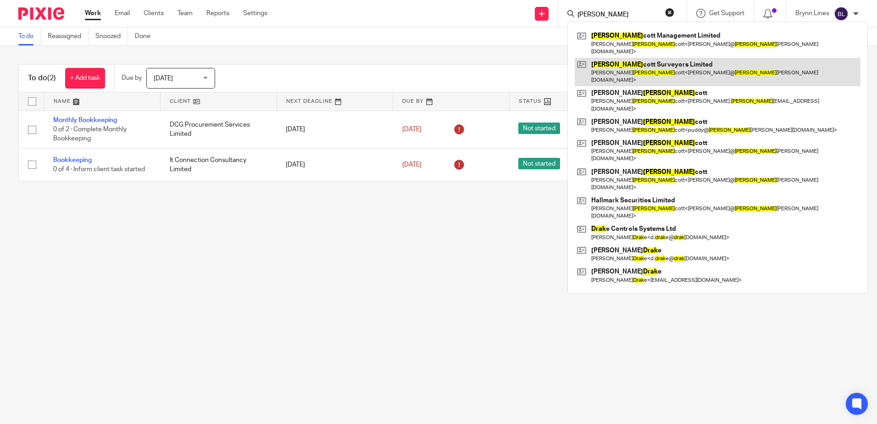 The height and width of the screenshot is (424, 877). What do you see at coordinates (93, 13) in the screenshot?
I see `a: Work` at bounding box center [93, 13].